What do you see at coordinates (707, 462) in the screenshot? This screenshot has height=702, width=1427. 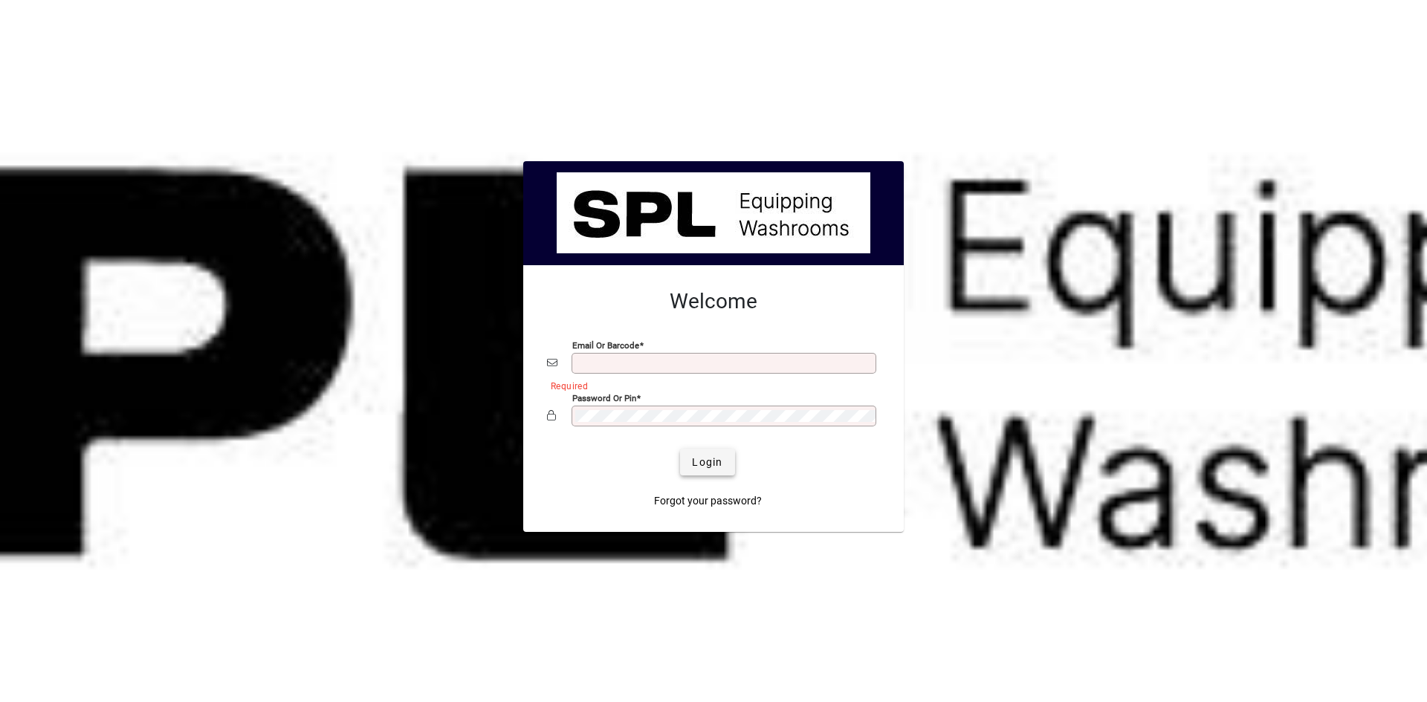 I see `span: Login` at bounding box center [707, 462].